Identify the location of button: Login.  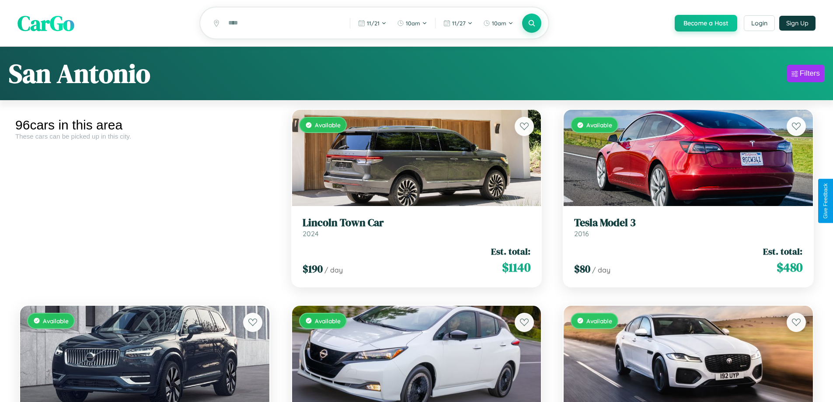
(759, 23).